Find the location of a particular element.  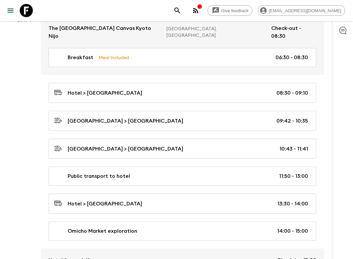

p: 09:42 - 10:35 is located at coordinates (293, 121).